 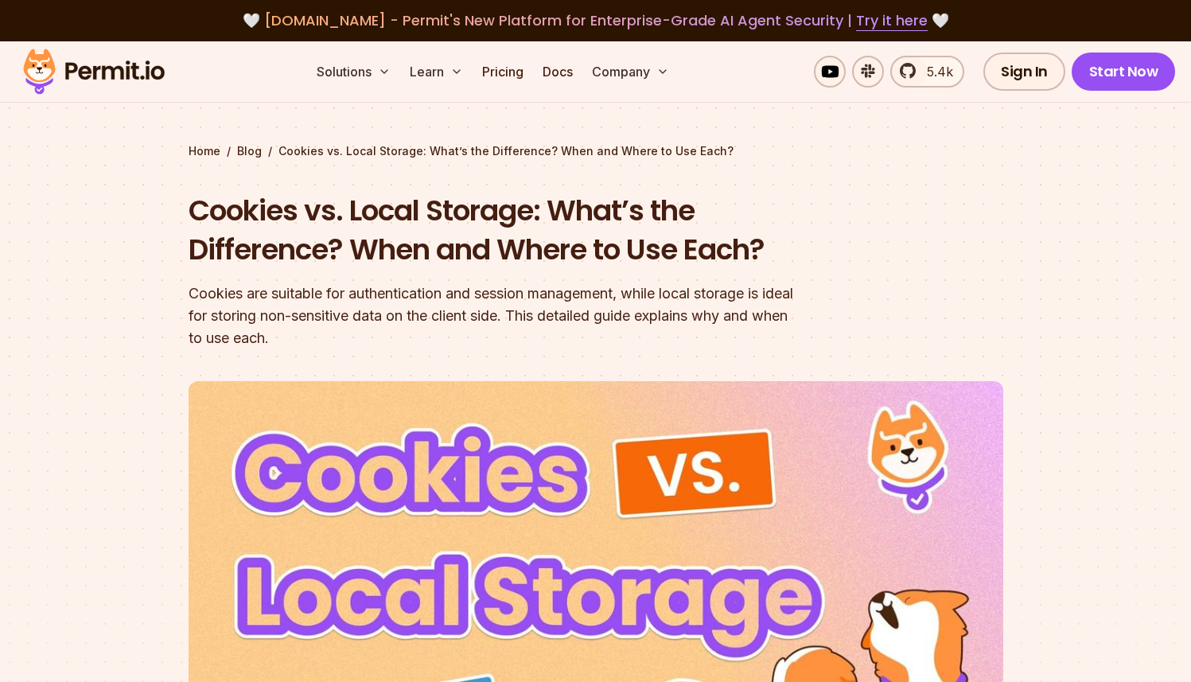 What do you see at coordinates (353, 72) in the screenshot?
I see `button: Solutions` at bounding box center [353, 72].